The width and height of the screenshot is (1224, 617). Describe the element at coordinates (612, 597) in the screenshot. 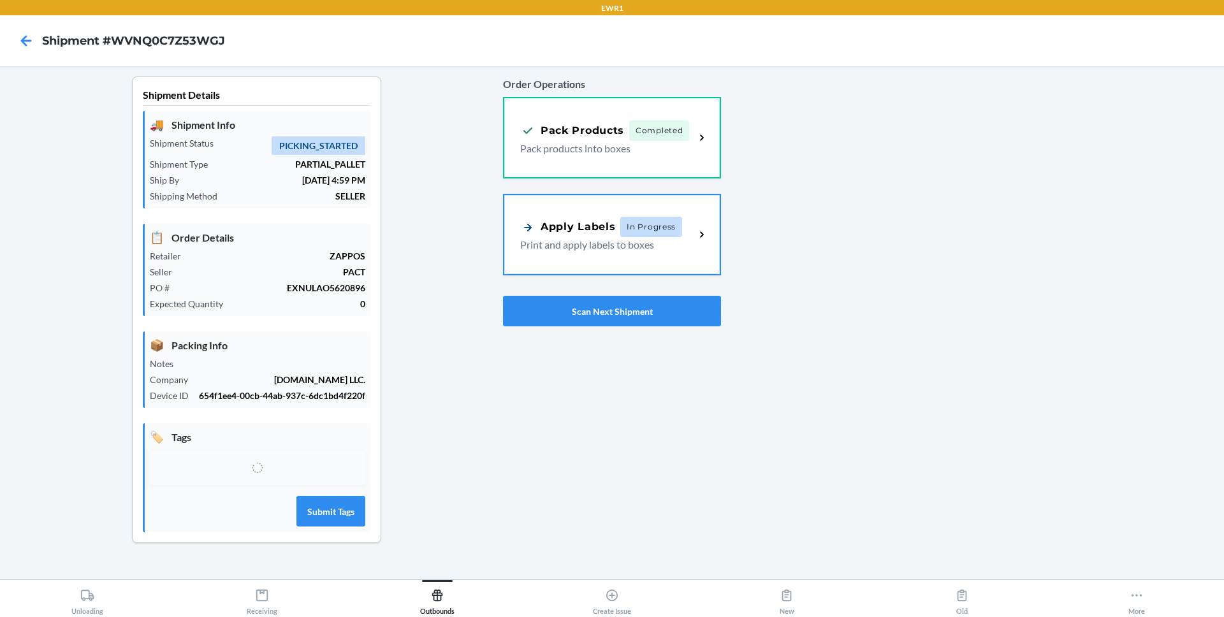

I see `button: Create Issue` at that location.